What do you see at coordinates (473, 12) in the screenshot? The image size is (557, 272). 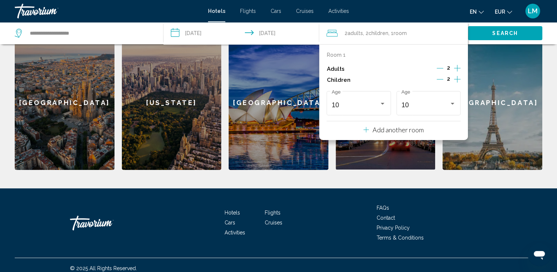 I see `span: en` at bounding box center [473, 12].